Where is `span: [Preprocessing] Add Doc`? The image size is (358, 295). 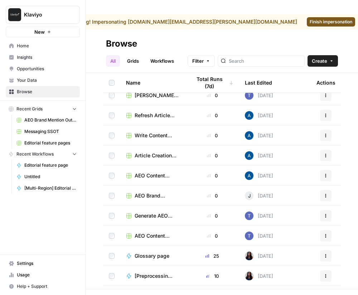
span: [Preprocessing] Add Doc is located at coordinates (154, 276).